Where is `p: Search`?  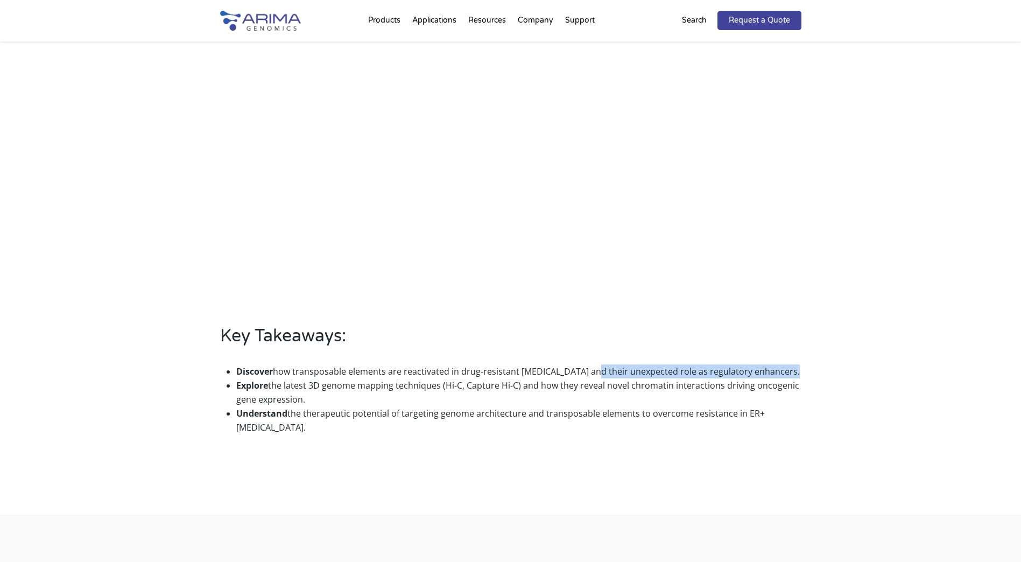 p: Search is located at coordinates (694, 20).